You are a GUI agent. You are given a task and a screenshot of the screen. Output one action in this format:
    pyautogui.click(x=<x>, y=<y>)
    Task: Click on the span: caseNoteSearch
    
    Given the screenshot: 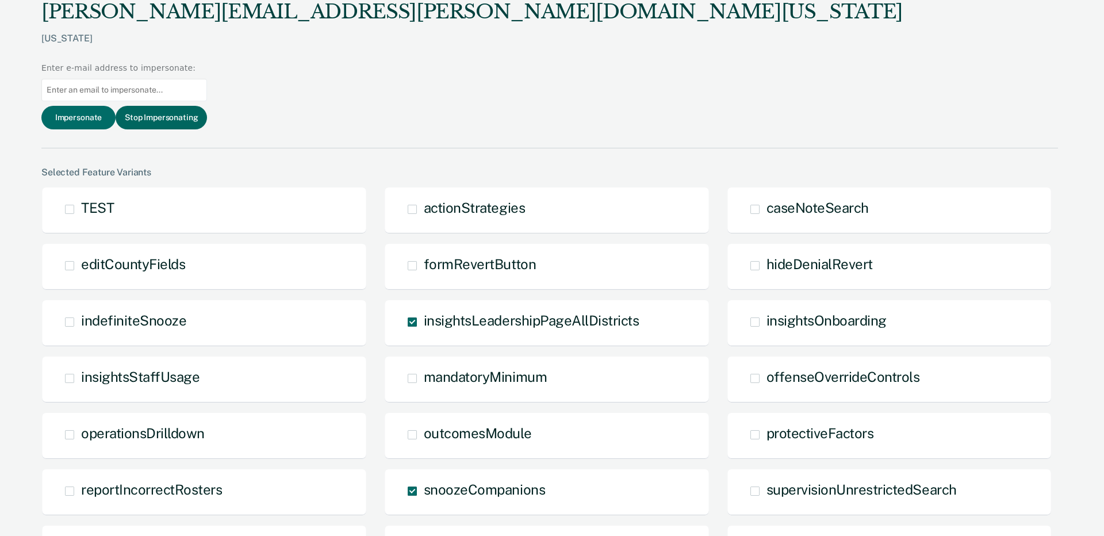 What is the action you would take?
    pyautogui.click(x=817, y=208)
    